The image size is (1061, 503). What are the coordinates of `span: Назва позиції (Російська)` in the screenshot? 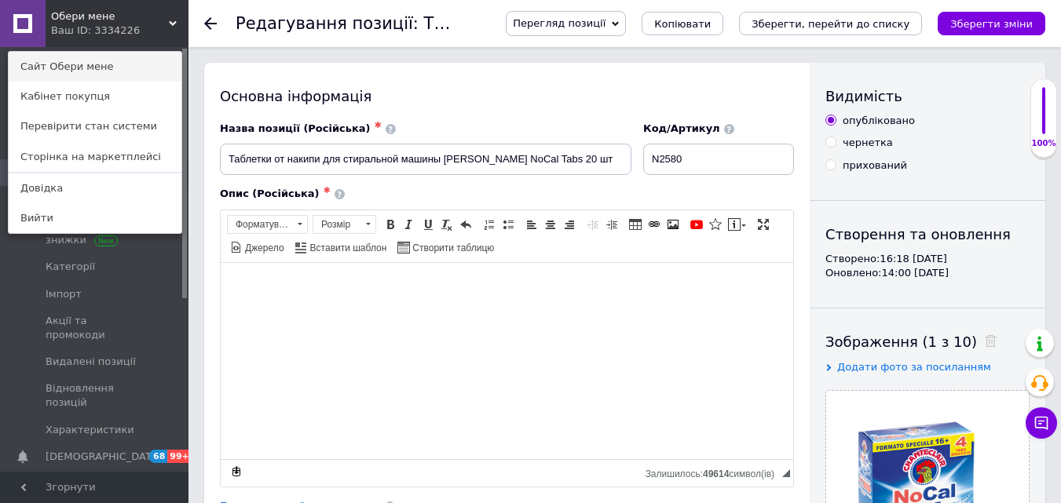 It's located at (295, 128).